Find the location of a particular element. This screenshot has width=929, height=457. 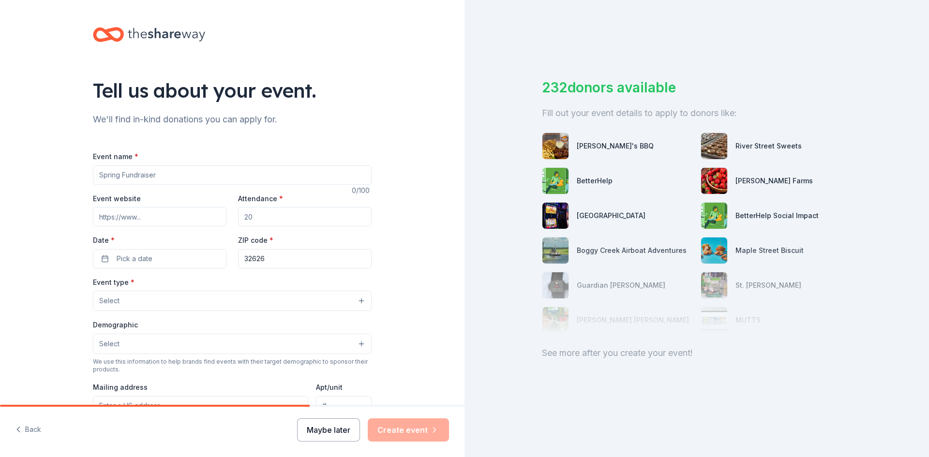

button: Back is located at coordinates (28, 430).